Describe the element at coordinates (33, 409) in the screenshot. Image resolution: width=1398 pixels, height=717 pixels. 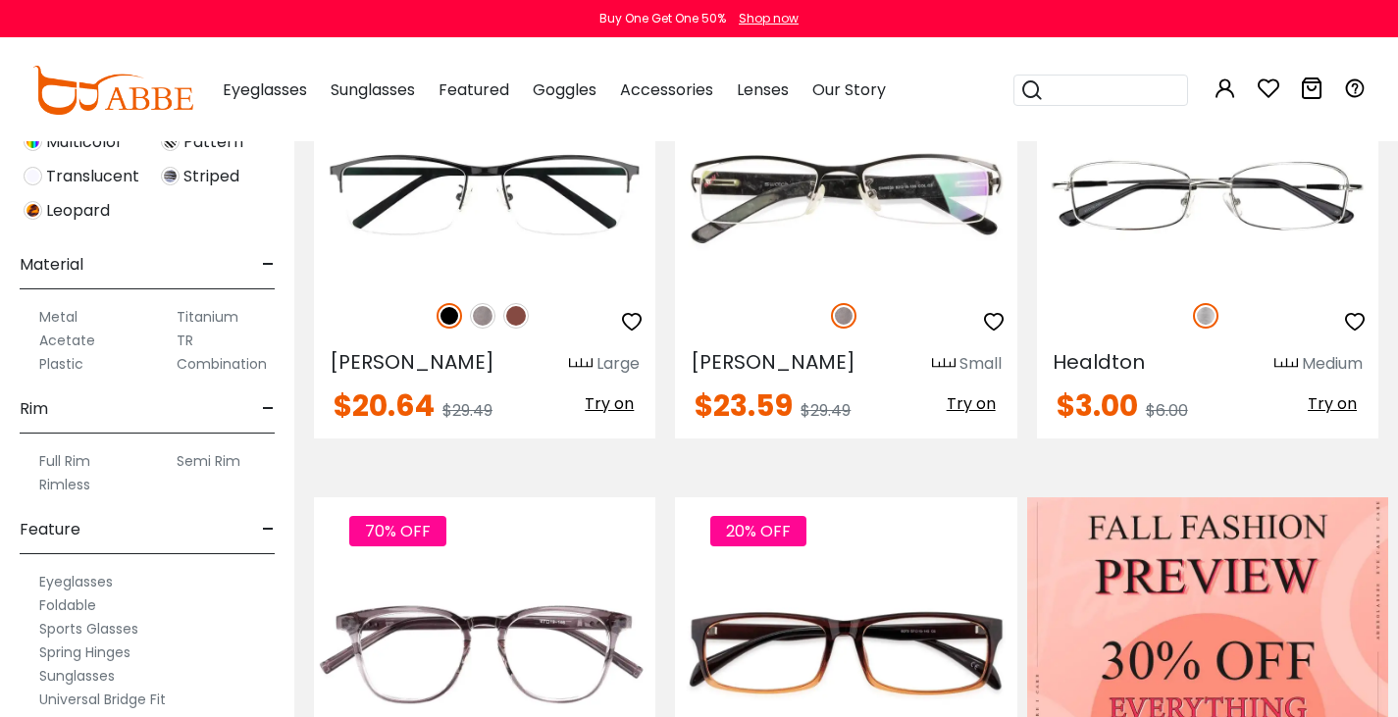
I see `span: Rim` at that location.